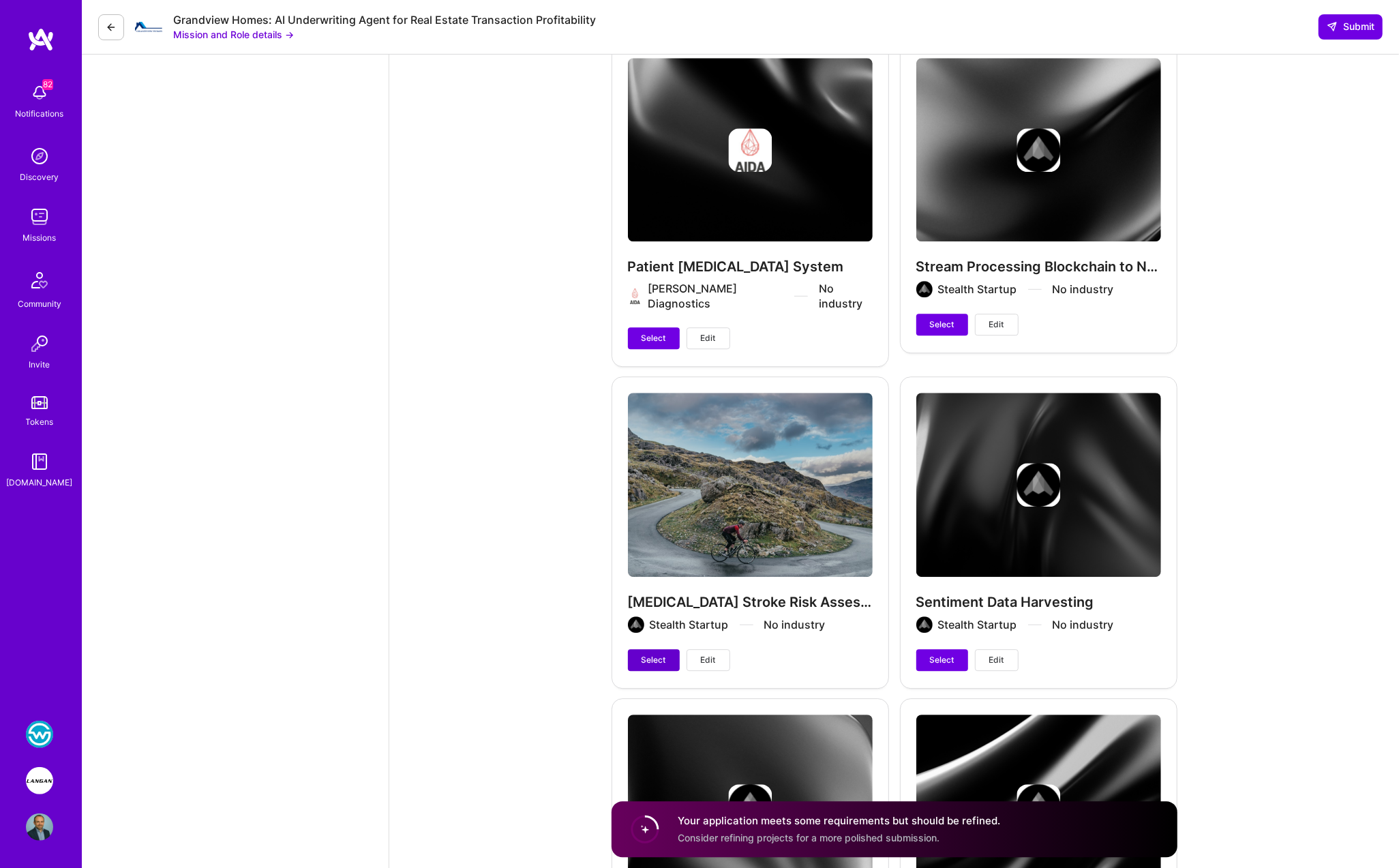 The height and width of the screenshot is (868, 1399). What do you see at coordinates (40, 177) in the screenshot?
I see `div: Discovery` at bounding box center [40, 177].